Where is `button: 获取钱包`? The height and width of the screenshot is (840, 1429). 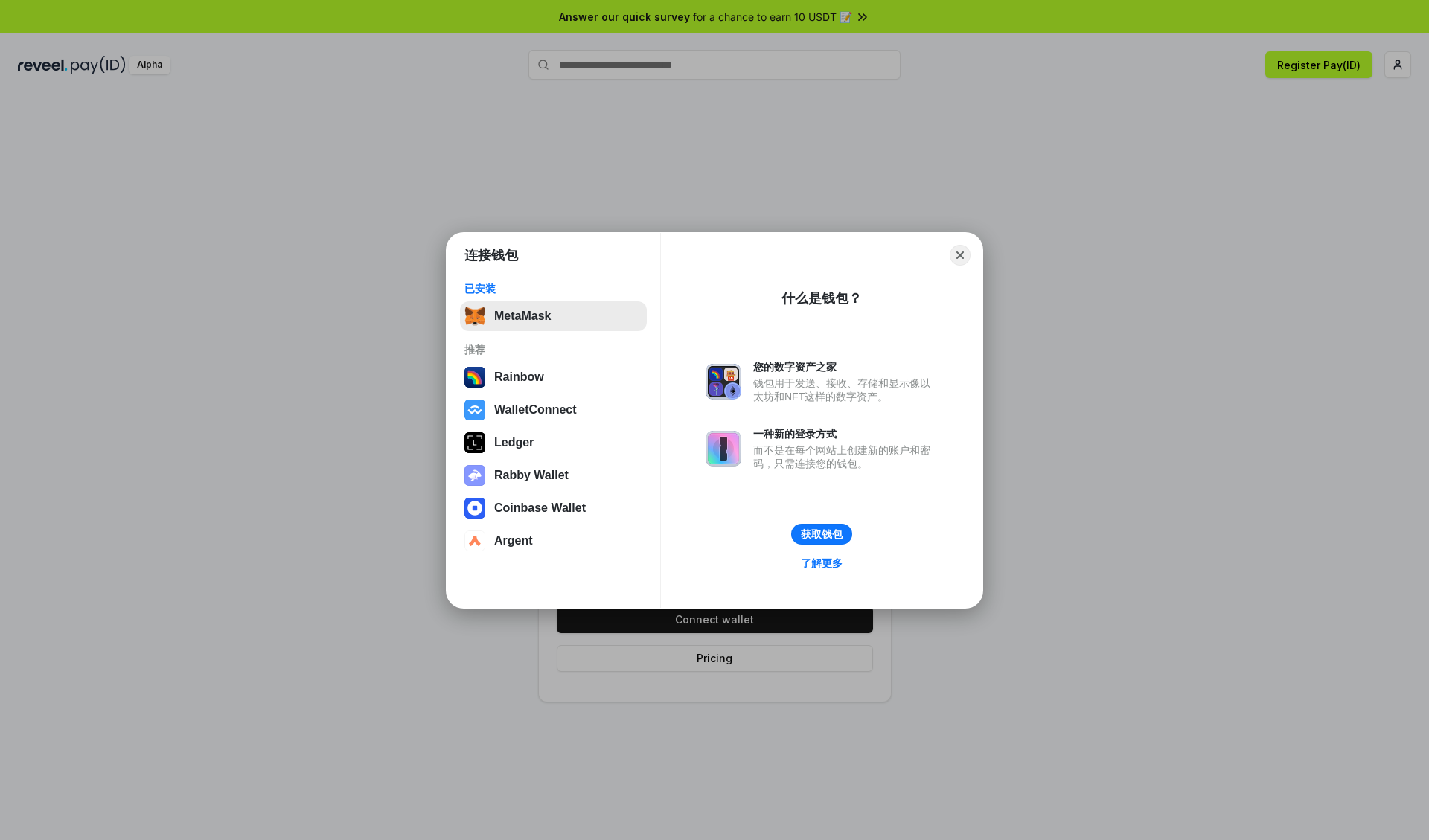 button: 获取钱包 is located at coordinates (821, 534).